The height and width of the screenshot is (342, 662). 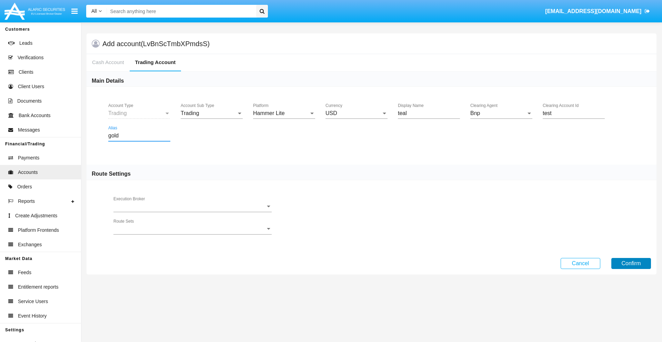 I want to click on input: Search, so click(x=180, y=11).